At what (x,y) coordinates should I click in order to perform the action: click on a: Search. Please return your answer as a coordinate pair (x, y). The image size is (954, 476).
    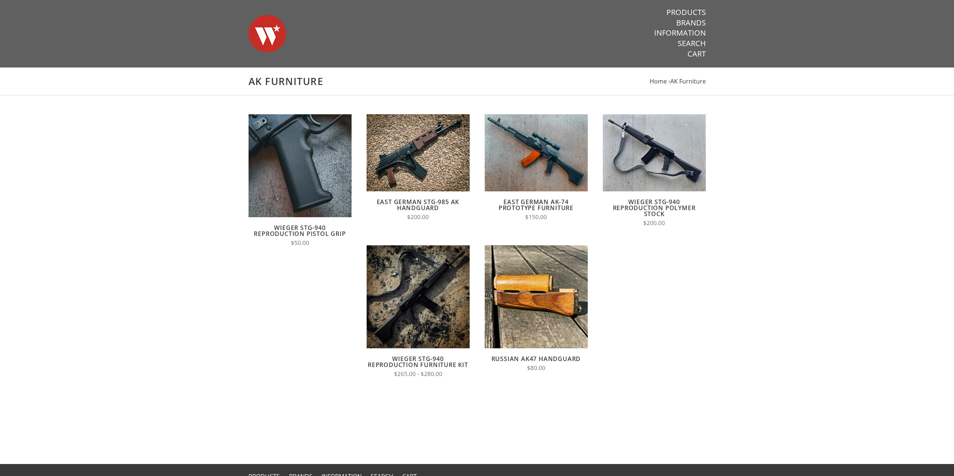
    Looking at the image, I should click on (692, 43).